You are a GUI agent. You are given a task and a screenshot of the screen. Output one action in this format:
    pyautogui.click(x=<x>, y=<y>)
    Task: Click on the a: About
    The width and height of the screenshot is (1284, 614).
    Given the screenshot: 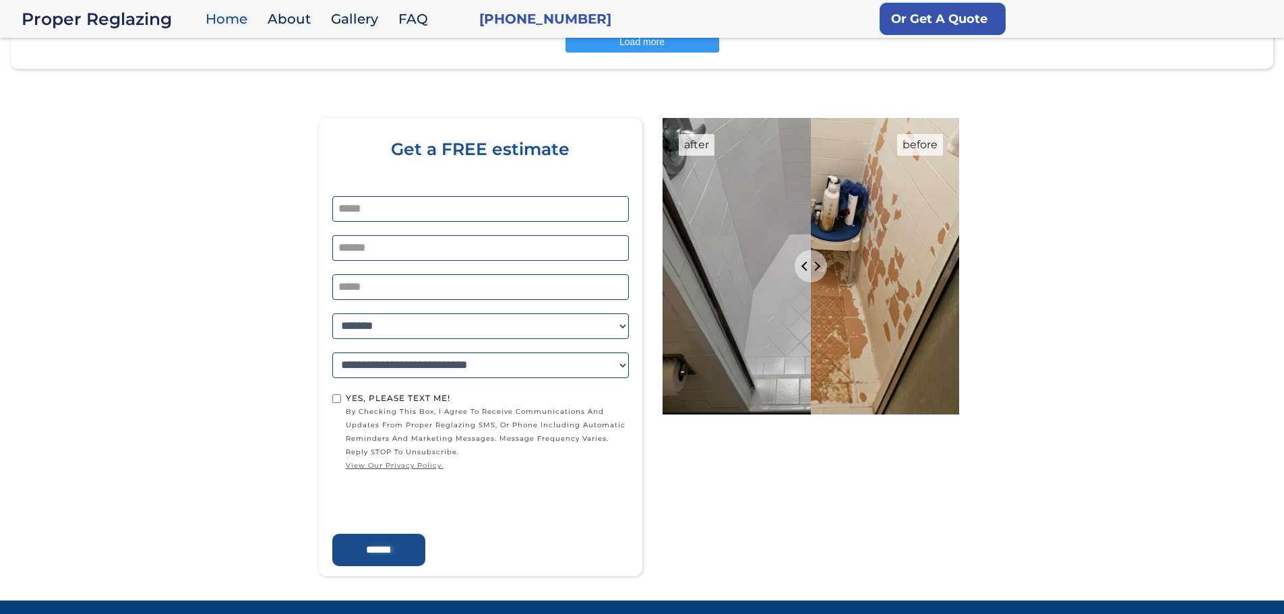 What is the action you would take?
    pyautogui.click(x=293, y=19)
    